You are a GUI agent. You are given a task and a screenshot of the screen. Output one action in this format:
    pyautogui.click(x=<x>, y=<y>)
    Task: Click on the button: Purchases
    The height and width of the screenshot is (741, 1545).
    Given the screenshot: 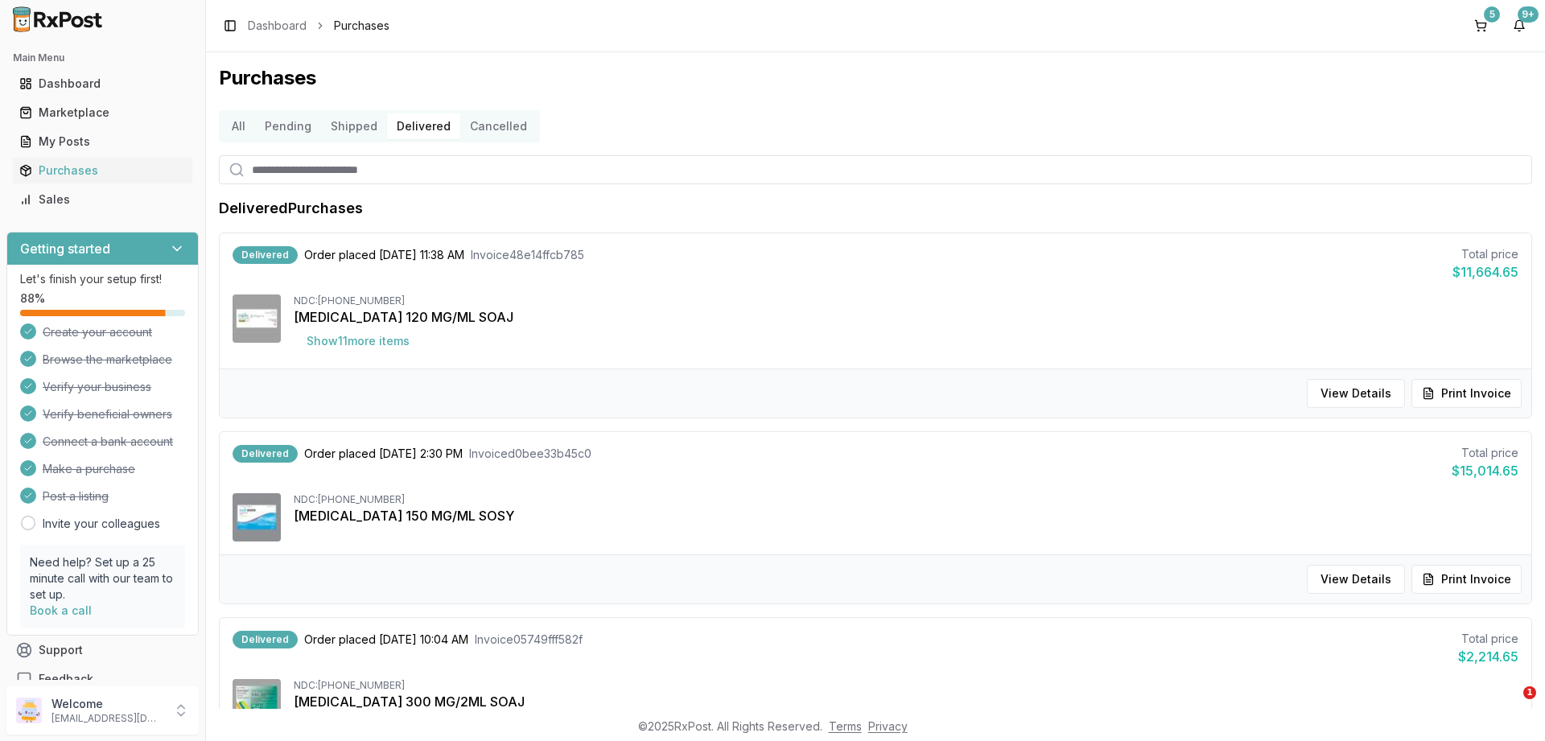 What is the action you would take?
    pyautogui.click(x=102, y=171)
    